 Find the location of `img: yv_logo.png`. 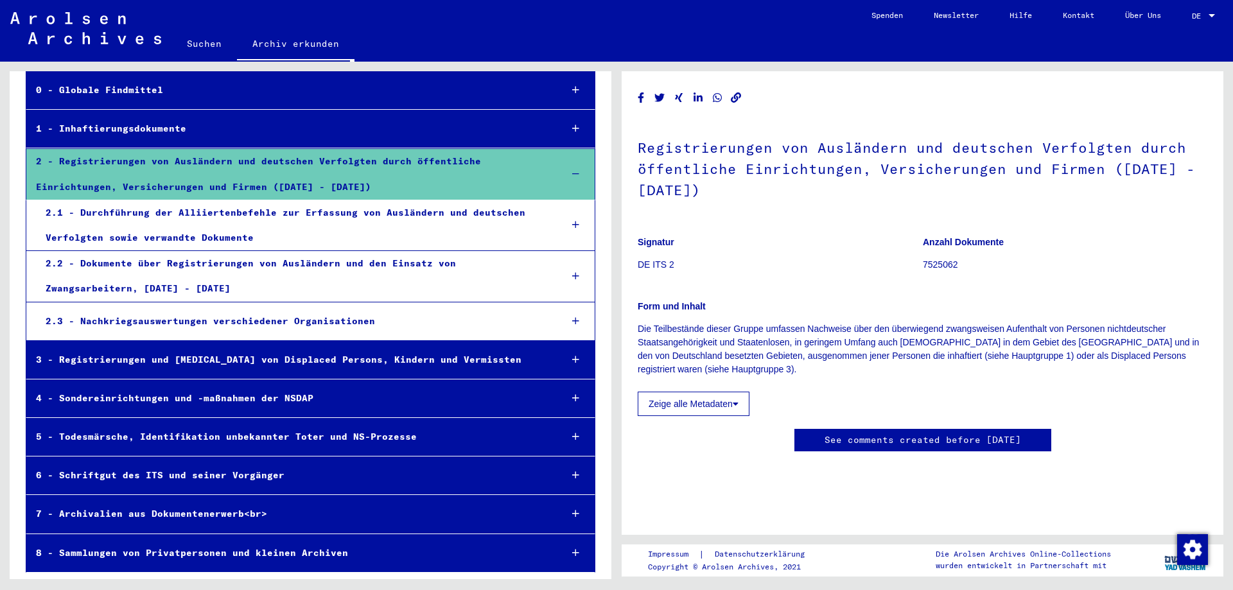

img: yv_logo.png is located at coordinates (1186, 560).